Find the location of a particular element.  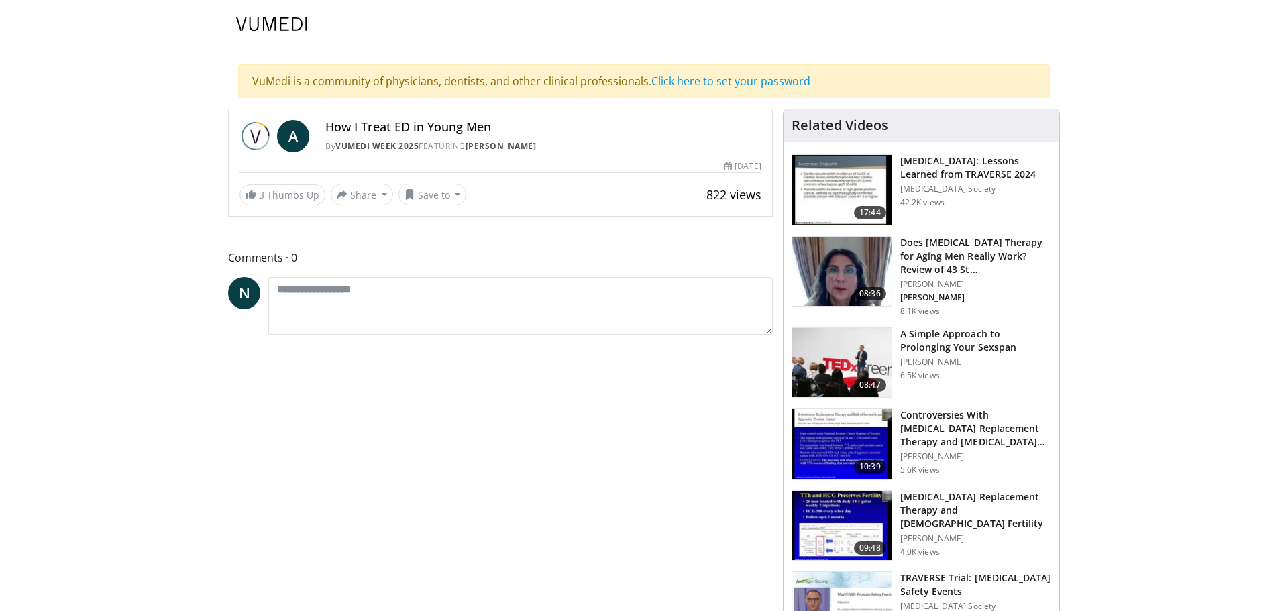

h3: Controversies With Testosterone Replacement Therapy and Prostate Cancer is located at coordinates (975, 429).